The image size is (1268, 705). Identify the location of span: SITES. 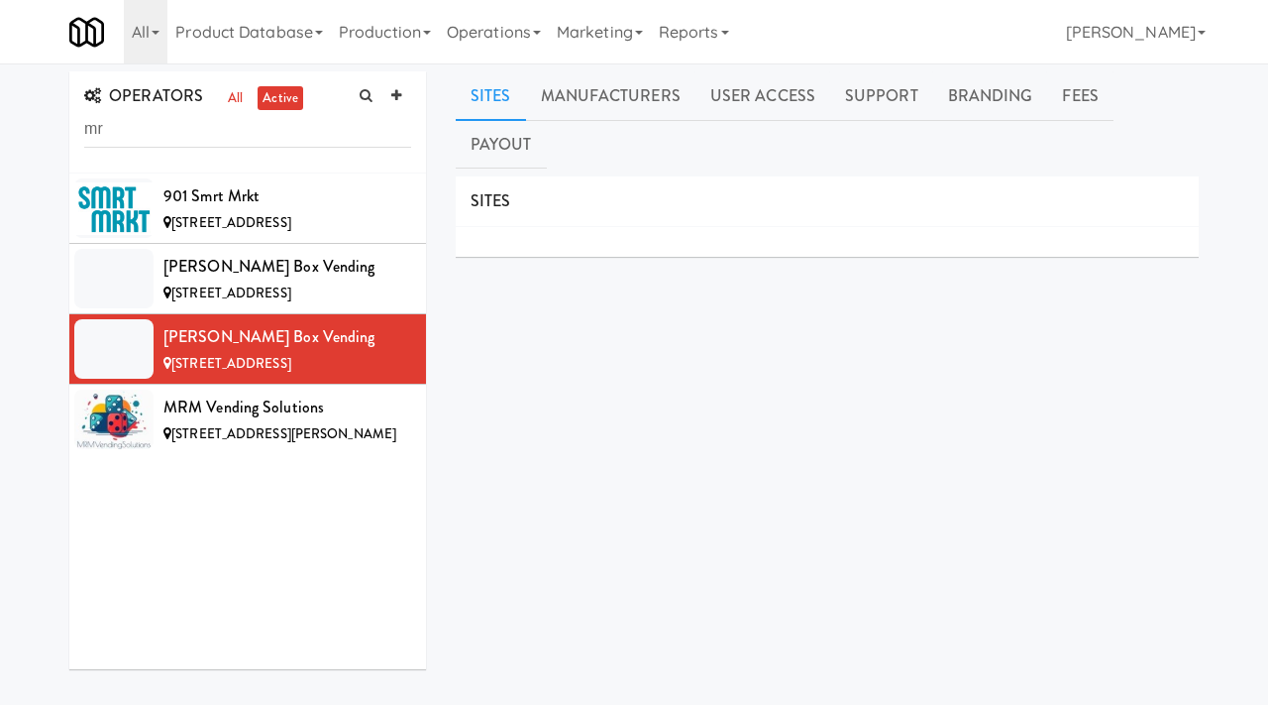
(490, 200).